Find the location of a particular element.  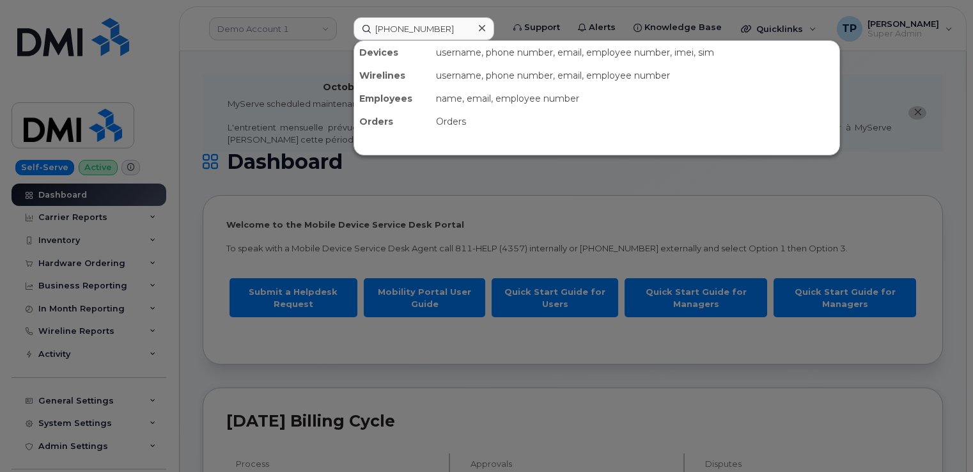

div: username, phone number, email, employee number is located at coordinates (635, 75).